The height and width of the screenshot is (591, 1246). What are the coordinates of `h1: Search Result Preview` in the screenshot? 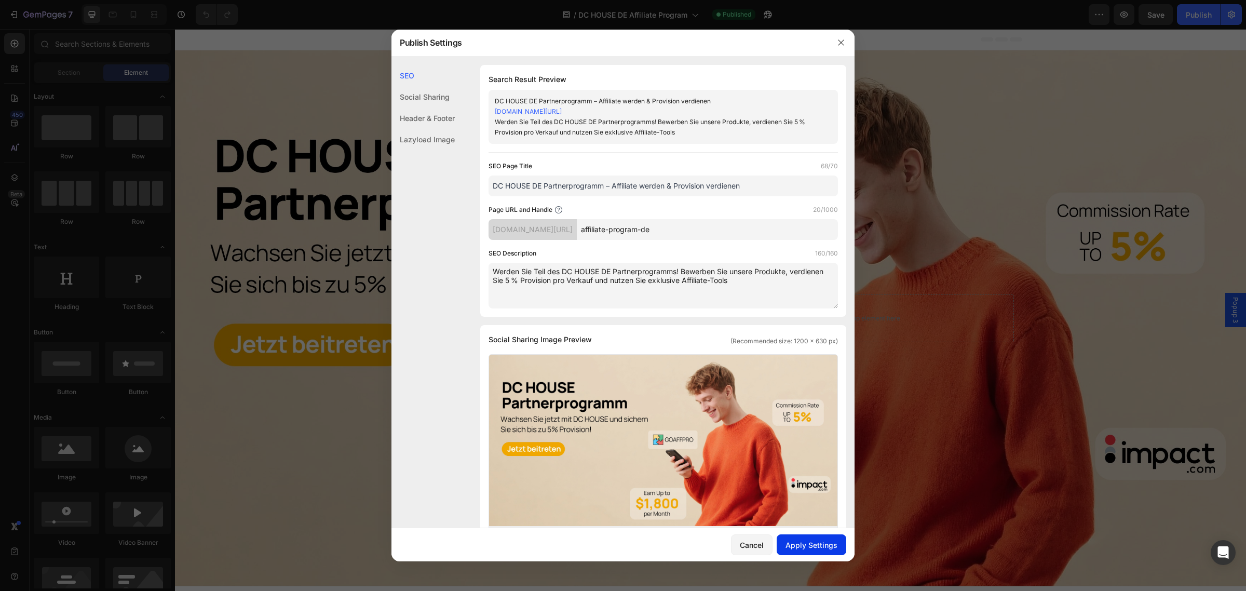 It's located at (663, 79).